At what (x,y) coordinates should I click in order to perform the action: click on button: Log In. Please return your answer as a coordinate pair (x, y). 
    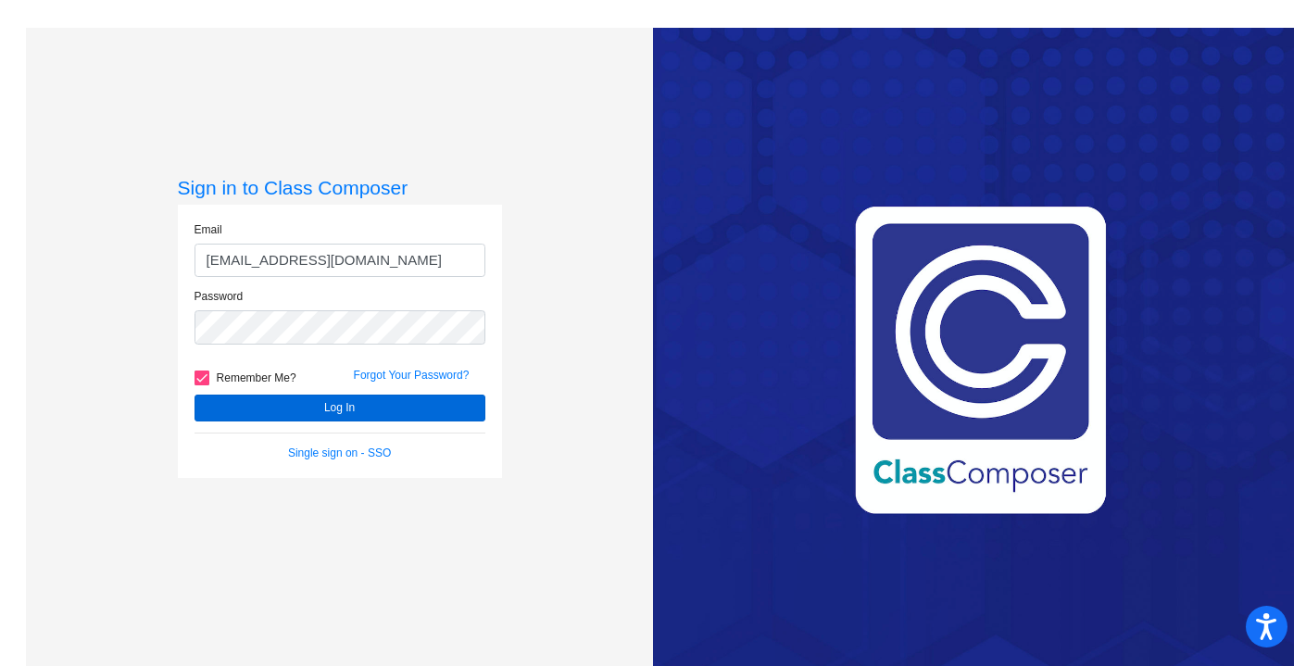
    Looking at the image, I should click on (340, 407).